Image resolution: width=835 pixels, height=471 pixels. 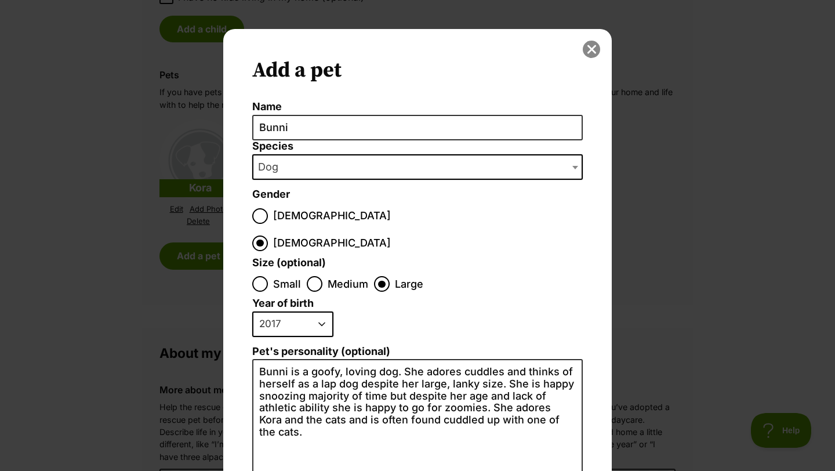 What do you see at coordinates (417, 351) in the screenshot?
I see `label: Pet's personality (optional)` at bounding box center [417, 351].